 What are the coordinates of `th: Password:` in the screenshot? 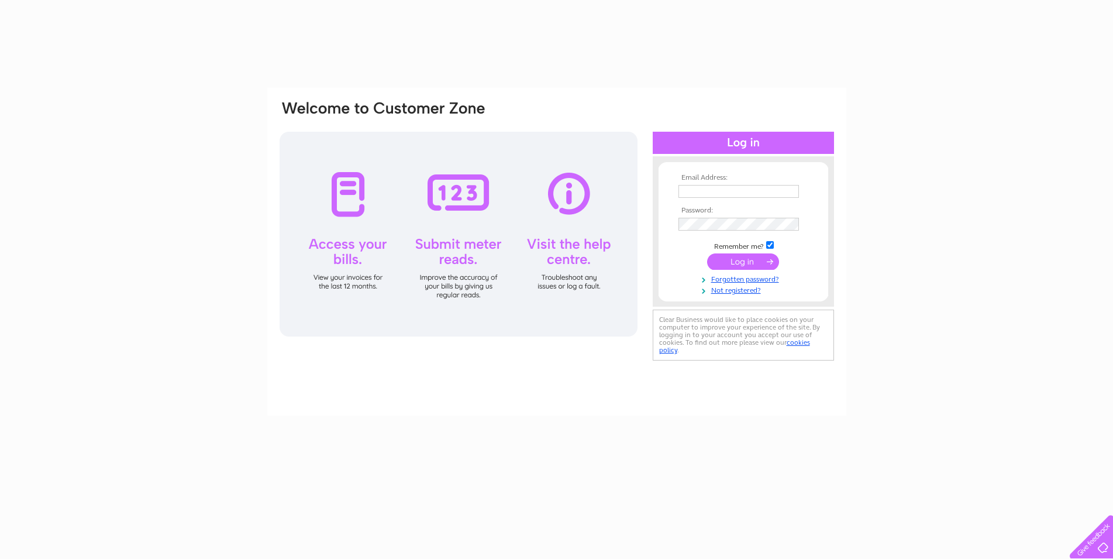 It's located at (744, 211).